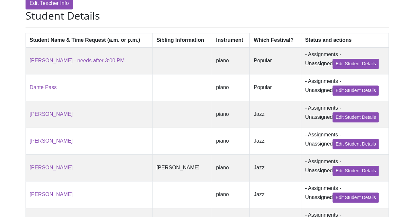 This screenshot has height=217, width=414. What do you see at coordinates (207, 16) in the screenshot?
I see `h2: Student Details` at bounding box center [207, 16].